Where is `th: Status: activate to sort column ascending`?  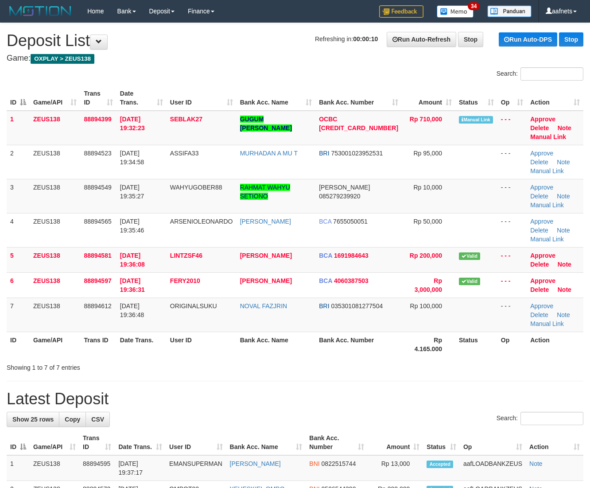 th: Status: activate to sort column ascending is located at coordinates (476, 98).